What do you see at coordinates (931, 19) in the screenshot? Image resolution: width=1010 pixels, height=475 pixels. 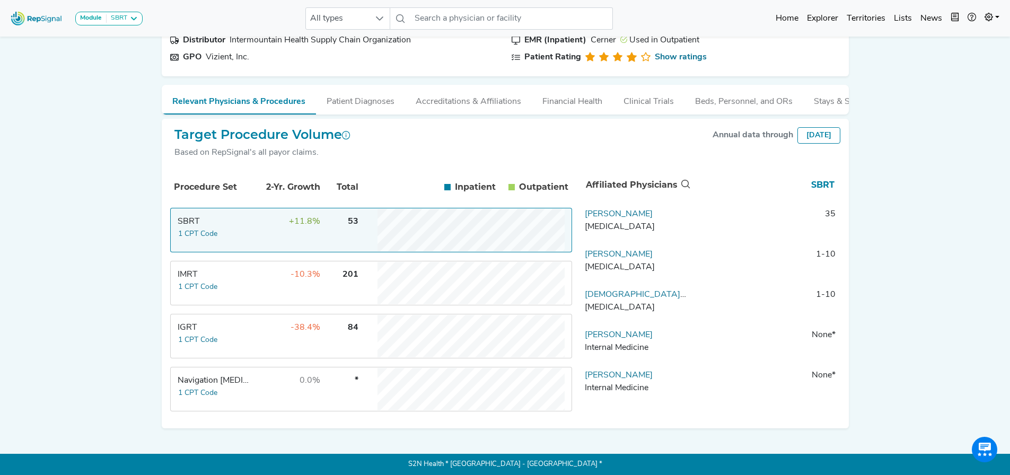 I see `a: News` at bounding box center [931, 19].